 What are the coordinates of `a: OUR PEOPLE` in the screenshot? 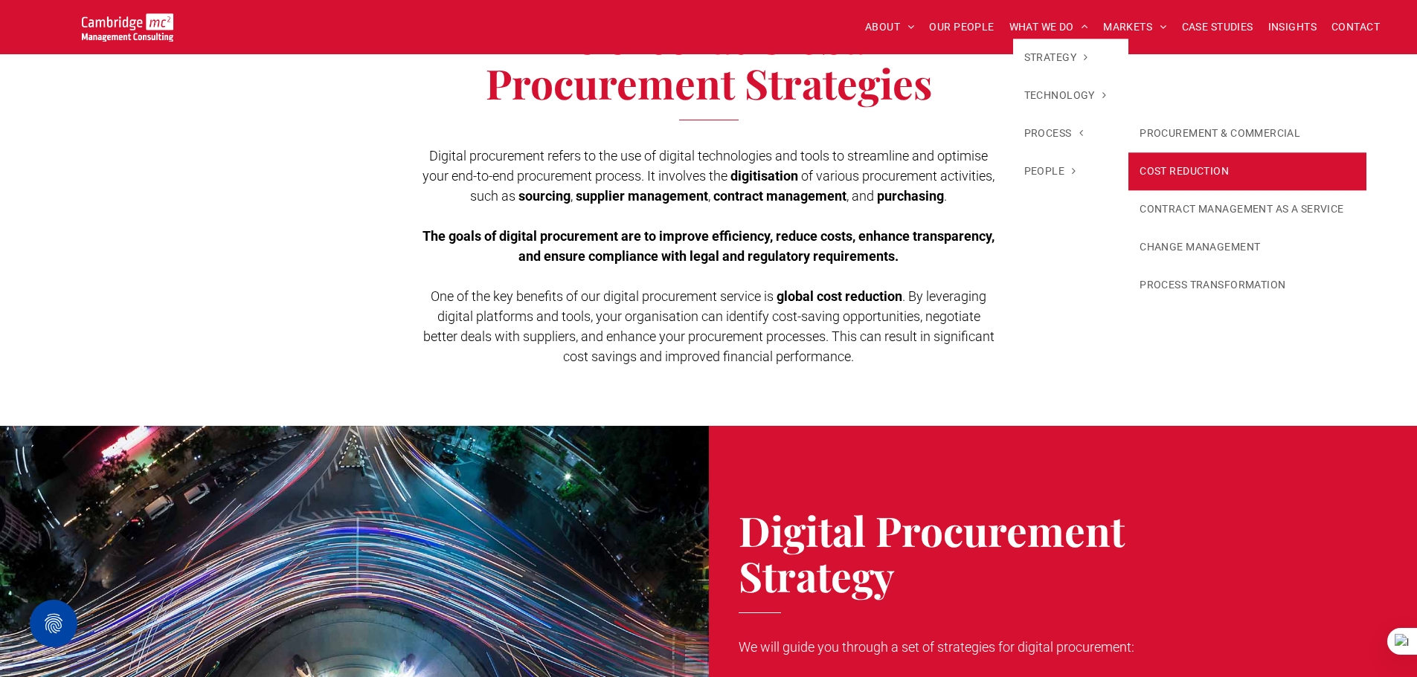 It's located at (961, 27).